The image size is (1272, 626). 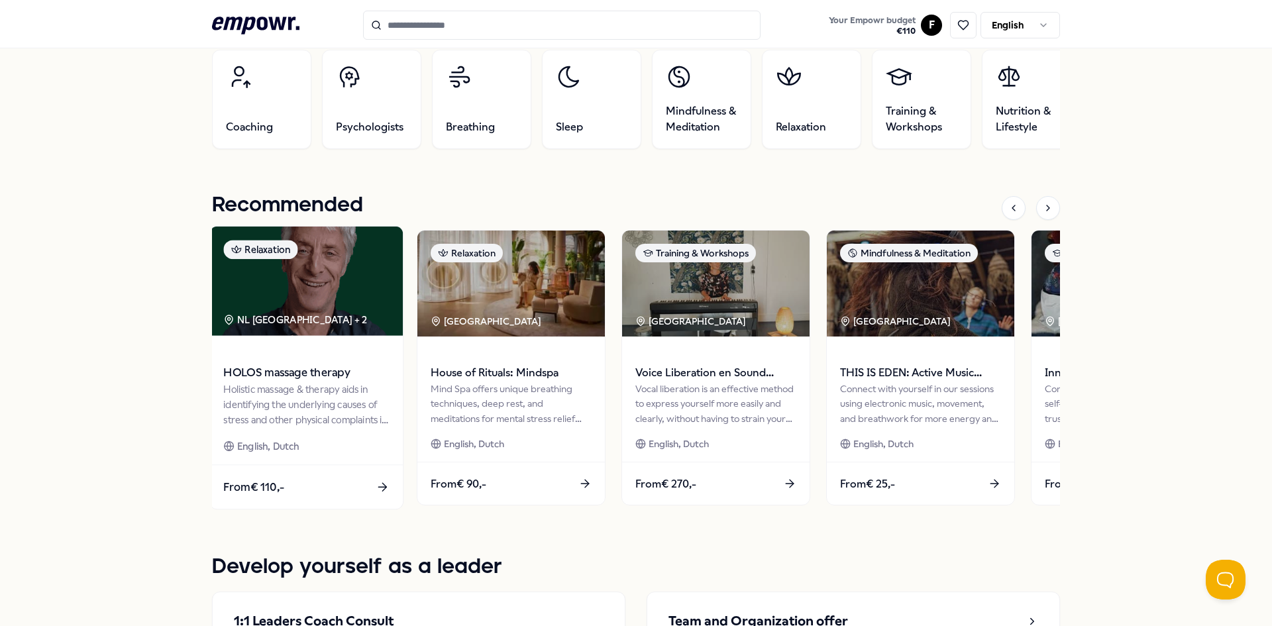 I want to click on a: Coaching, so click(x=262, y=99).